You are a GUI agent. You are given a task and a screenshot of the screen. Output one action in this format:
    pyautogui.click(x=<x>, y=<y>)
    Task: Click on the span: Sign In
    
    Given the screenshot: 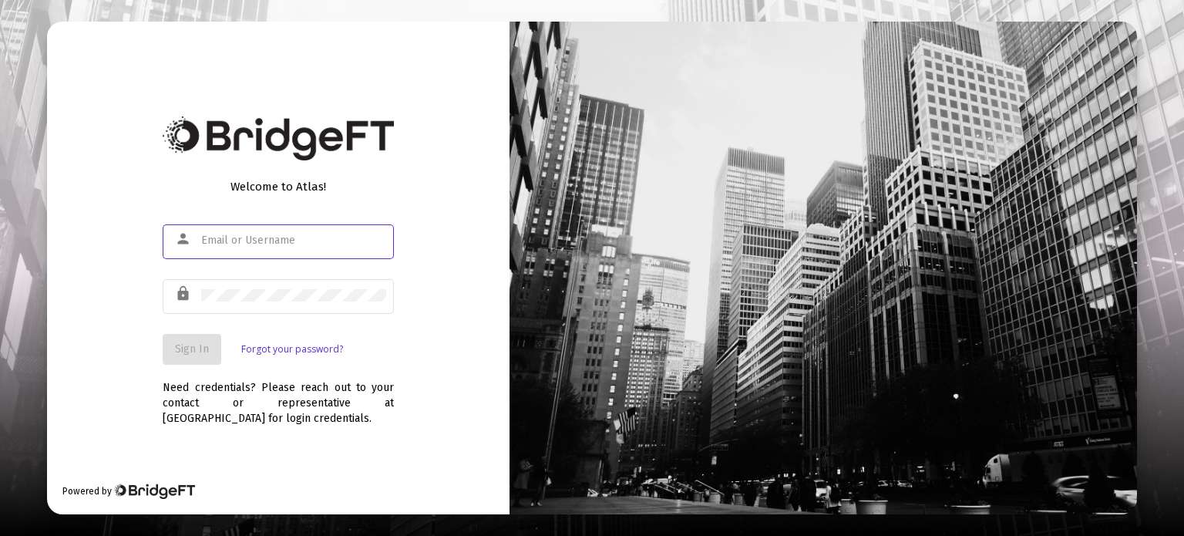 What is the action you would take?
    pyautogui.click(x=192, y=348)
    